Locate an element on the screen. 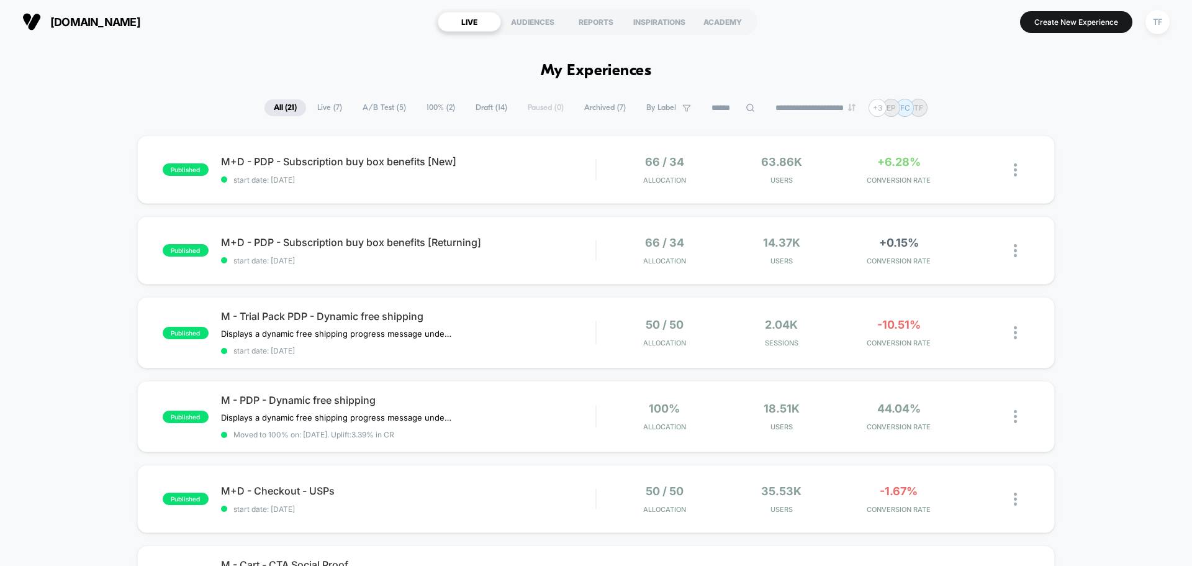  span: Displays a dynamic free shipping progress message under the CTA on PDPs (excluding Trial Pack PDP... is located at coordinates (336, 417).